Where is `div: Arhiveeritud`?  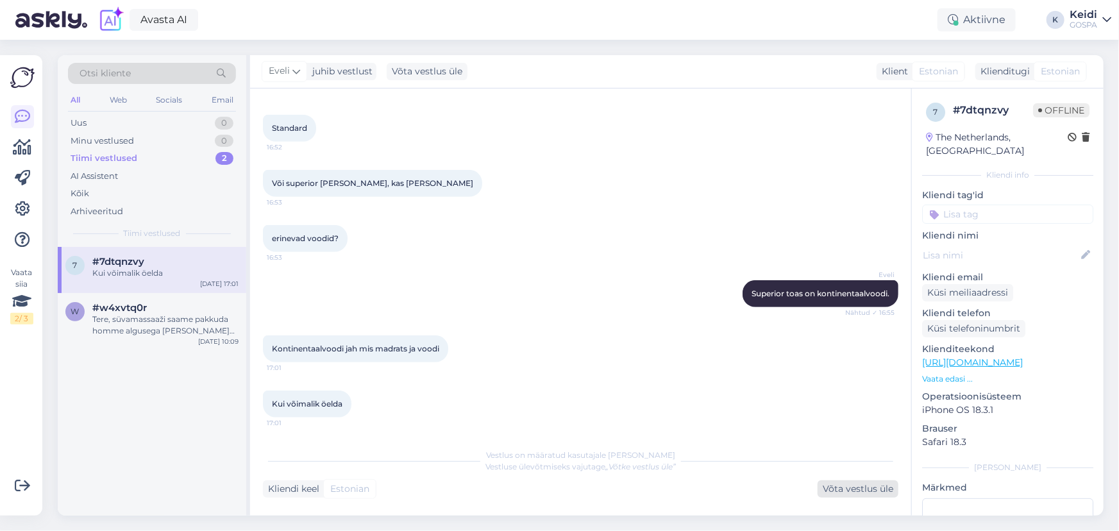 div: Arhiveeritud is located at coordinates (97, 212).